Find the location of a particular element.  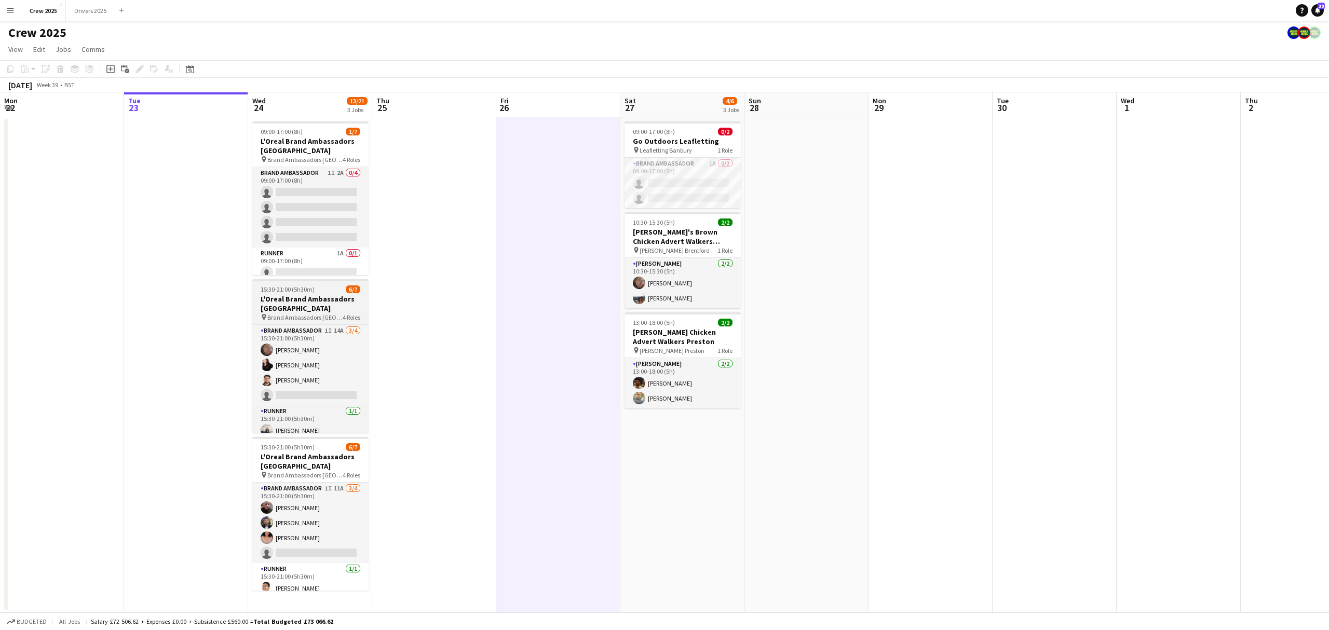

span: Fri is located at coordinates (504, 101).